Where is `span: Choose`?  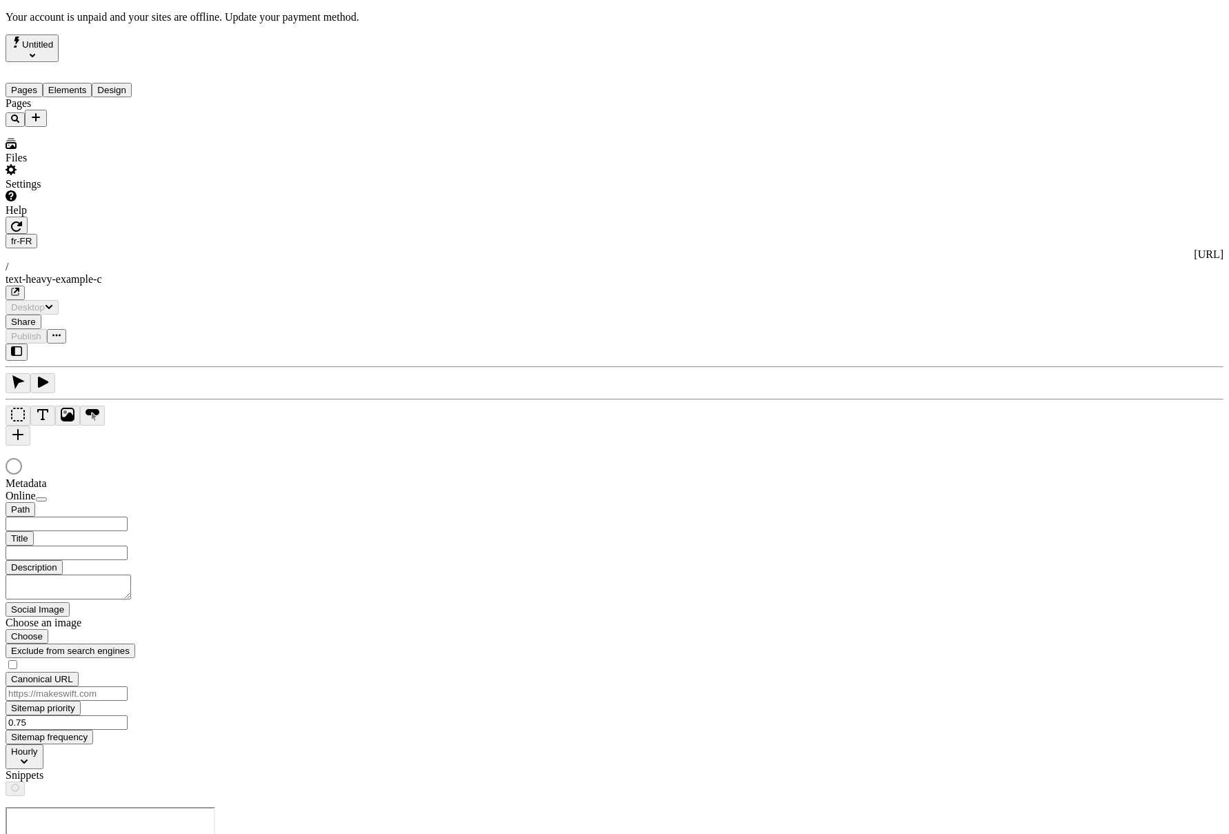 span: Choose is located at coordinates (27, 636).